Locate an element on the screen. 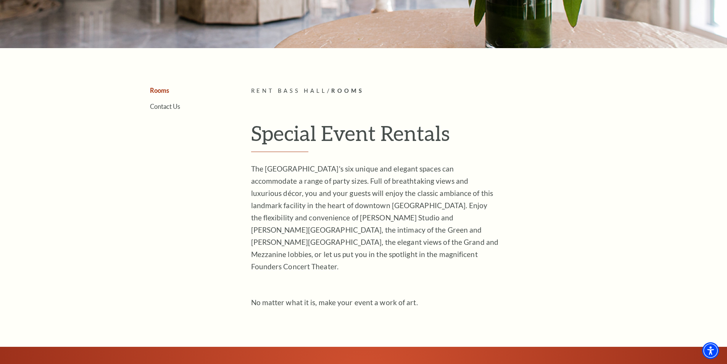 Image resolution: width=727 pixels, height=364 pixels. a: Contact Us is located at coordinates (165, 106).